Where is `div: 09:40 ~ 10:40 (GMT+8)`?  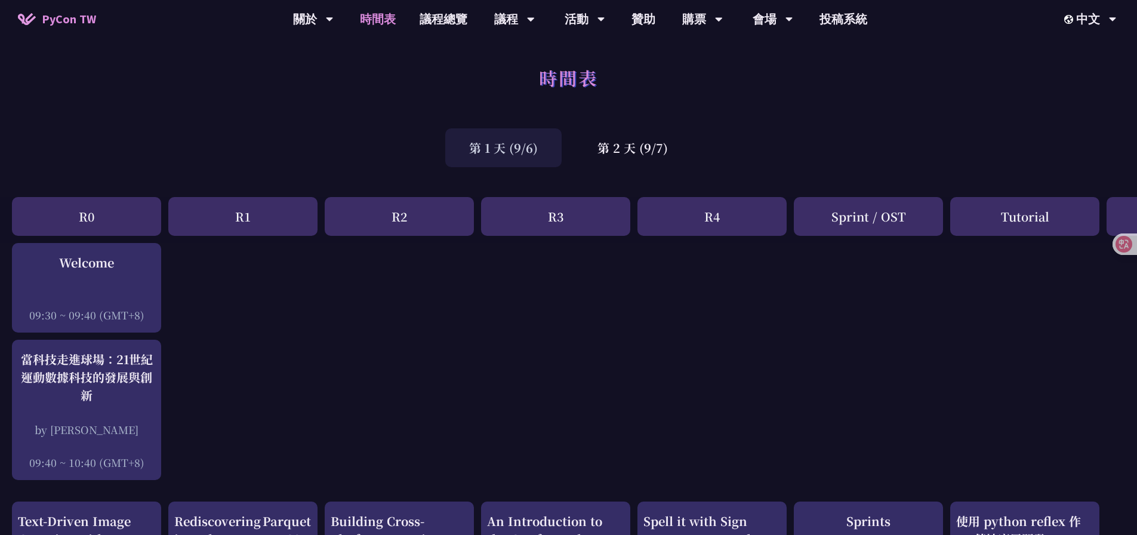
div: 09:40 ~ 10:40 (GMT+8) is located at coordinates (87, 462).